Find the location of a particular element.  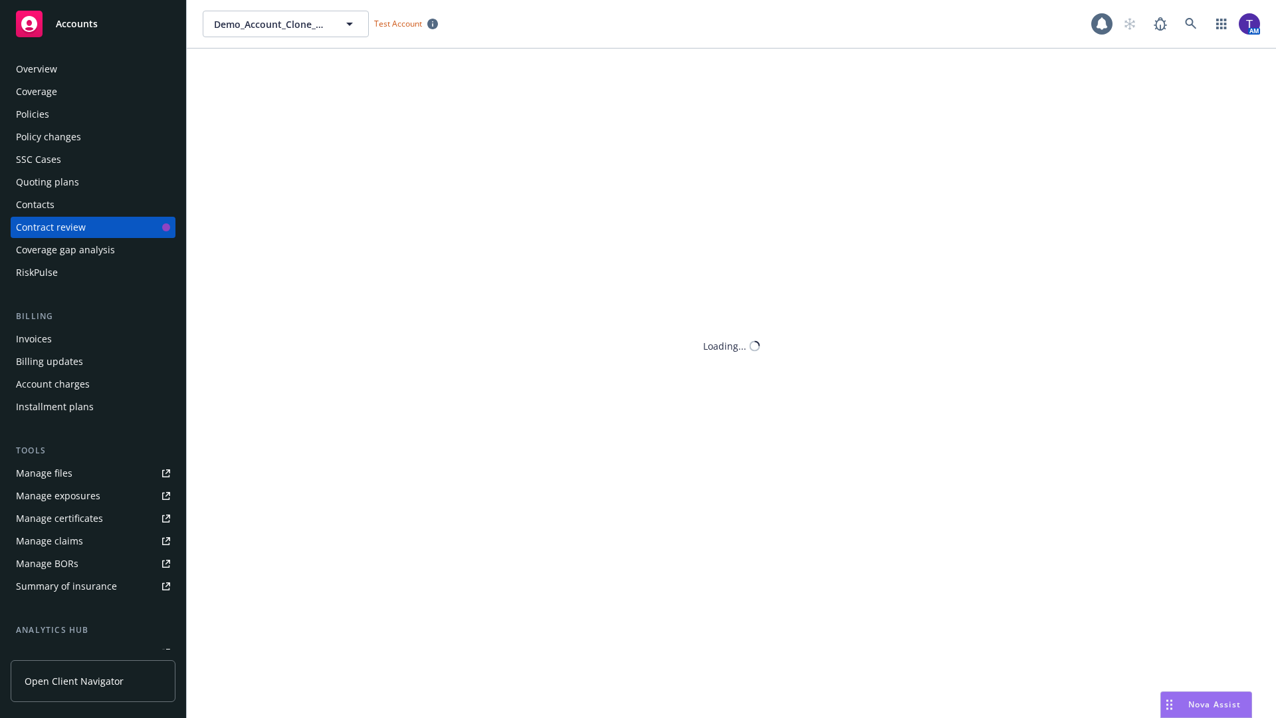

div: Coverage is located at coordinates (37, 92).